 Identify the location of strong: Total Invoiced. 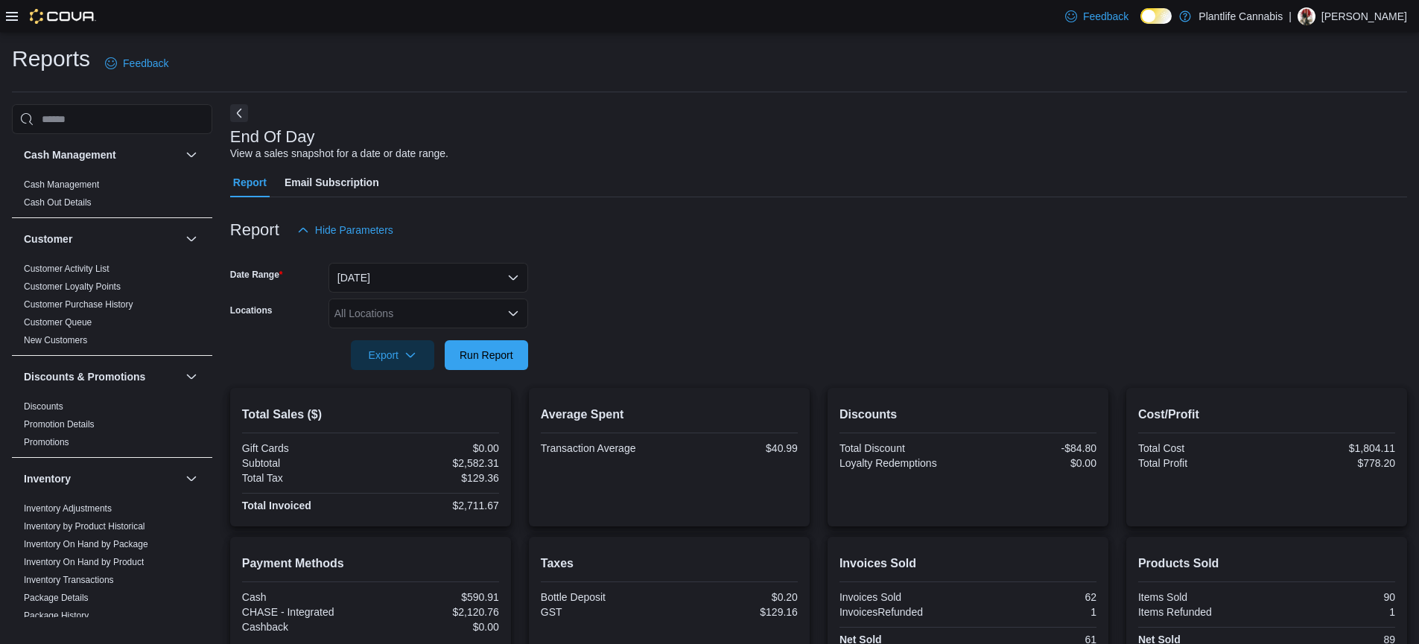
(276, 506).